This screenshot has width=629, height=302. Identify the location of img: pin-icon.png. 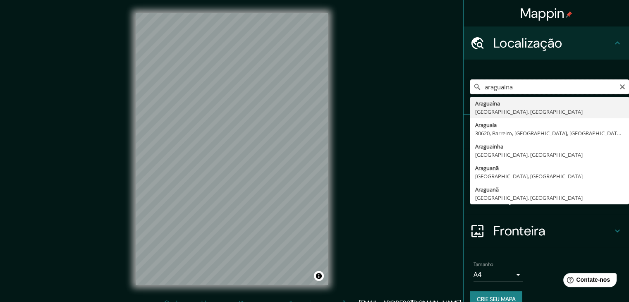
(569, 14).